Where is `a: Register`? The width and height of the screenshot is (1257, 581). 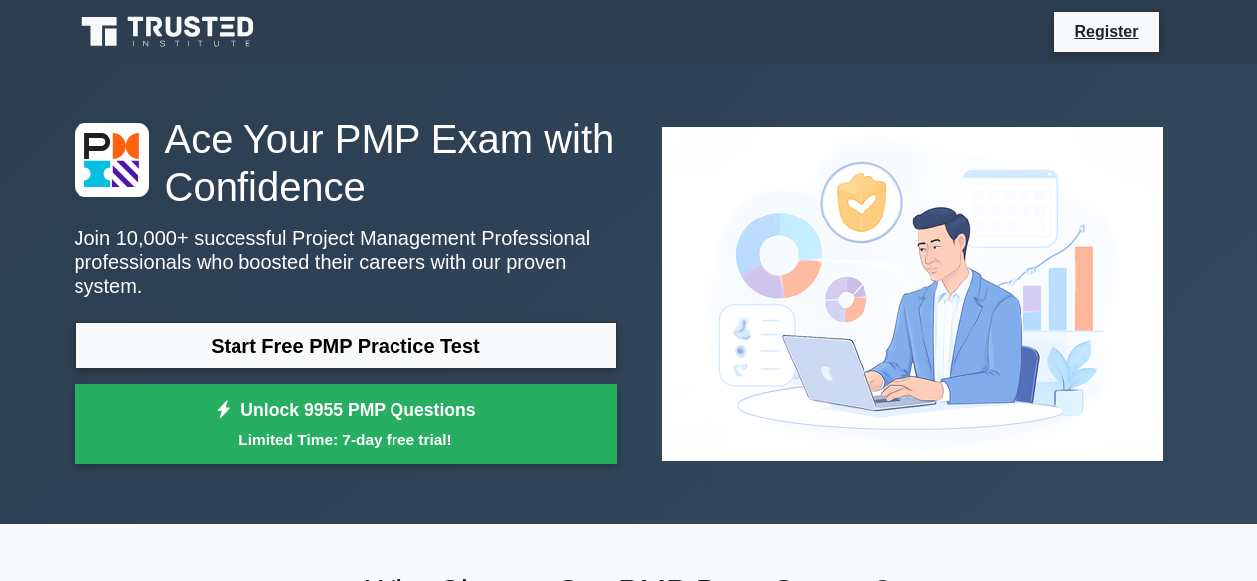 a: Register is located at coordinates (1106, 31).